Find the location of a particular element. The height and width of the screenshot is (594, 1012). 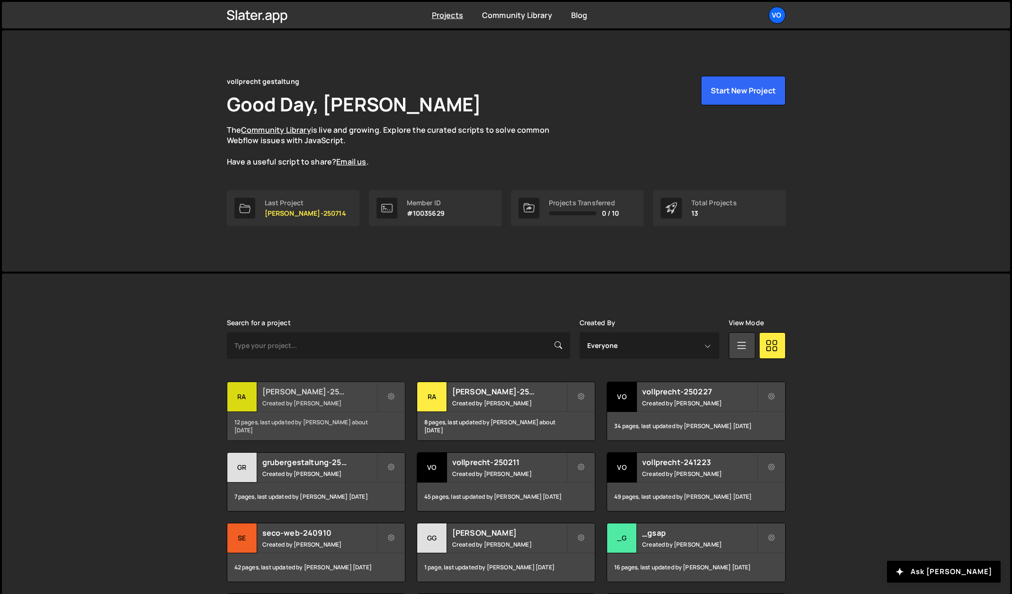

label: Search for a project is located at coordinates (259, 323).